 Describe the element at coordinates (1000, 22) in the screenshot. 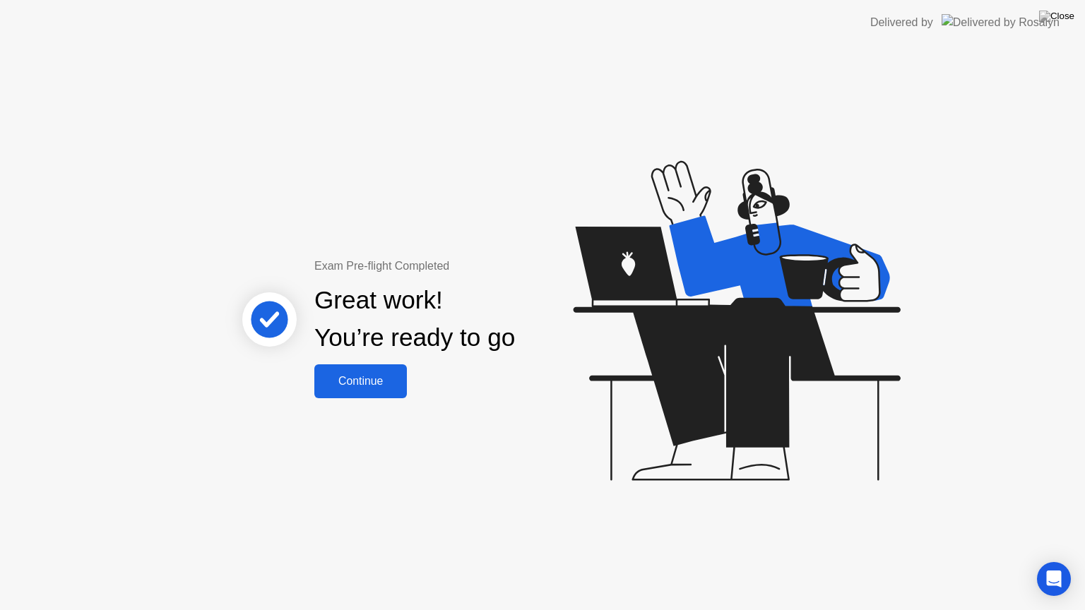

I see `img: Delivered by Rosalyn` at that location.